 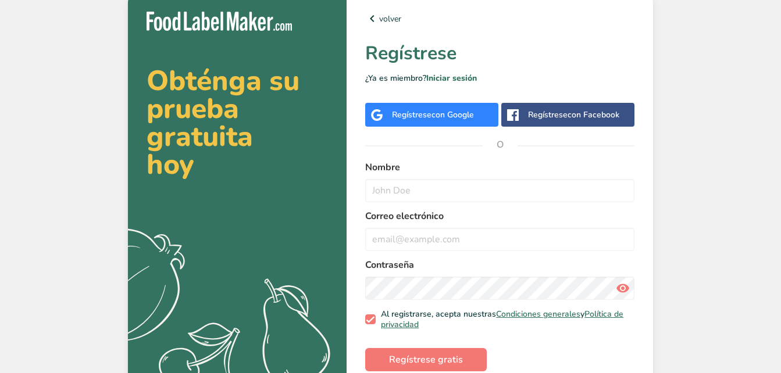 What do you see at coordinates (503, 319) in the screenshot?
I see `span: Al registrarse, acepta nuestras y` at bounding box center [503, 319].